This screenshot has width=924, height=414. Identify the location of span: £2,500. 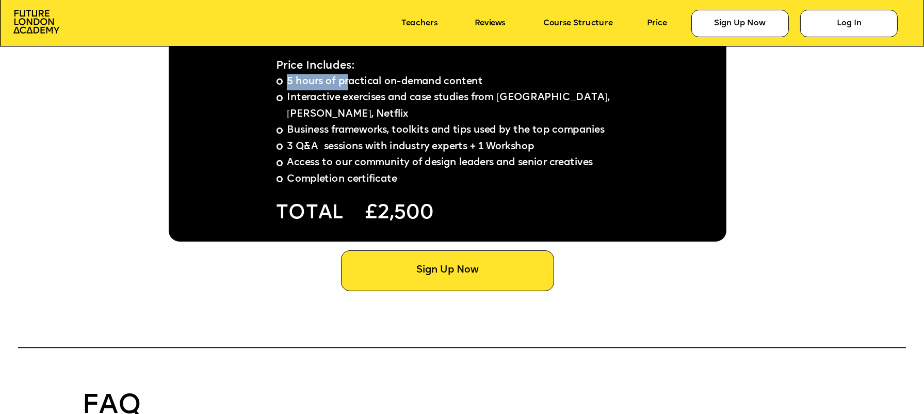
(399, 214).